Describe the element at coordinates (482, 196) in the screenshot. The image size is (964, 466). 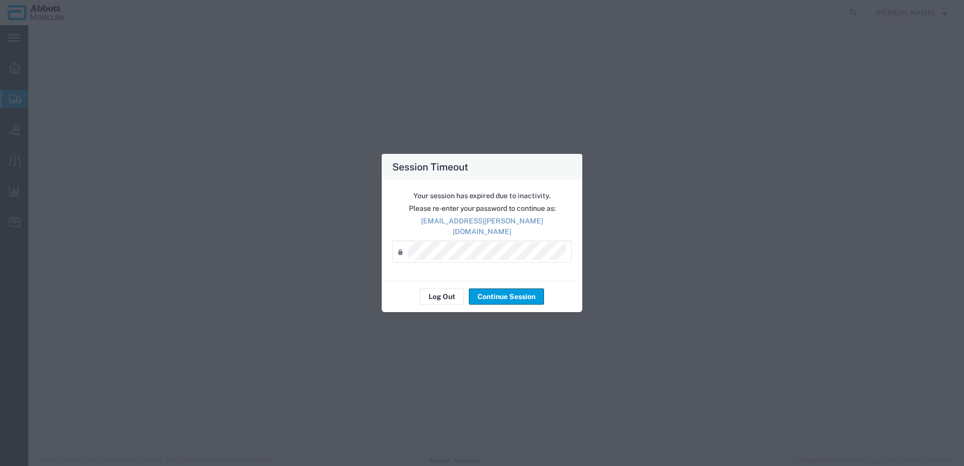
I see `p: Your session has expired due to inactivity.` at that location.